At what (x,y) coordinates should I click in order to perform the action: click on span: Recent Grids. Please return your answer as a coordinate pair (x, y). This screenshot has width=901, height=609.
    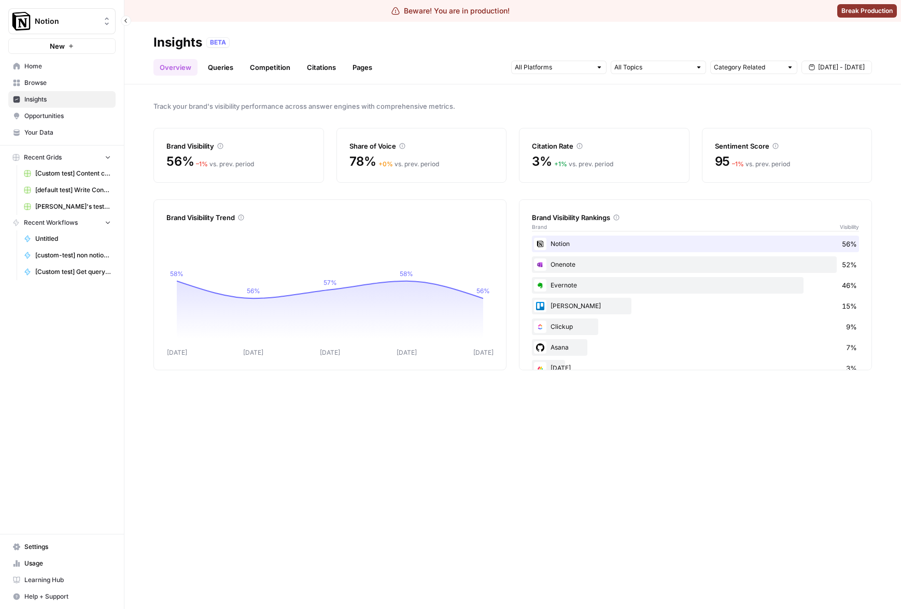
    Looking at the image, I should click on (42, 158).